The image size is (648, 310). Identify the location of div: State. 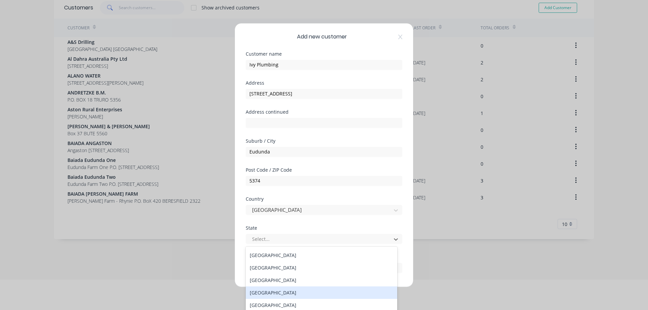
(324, 228).